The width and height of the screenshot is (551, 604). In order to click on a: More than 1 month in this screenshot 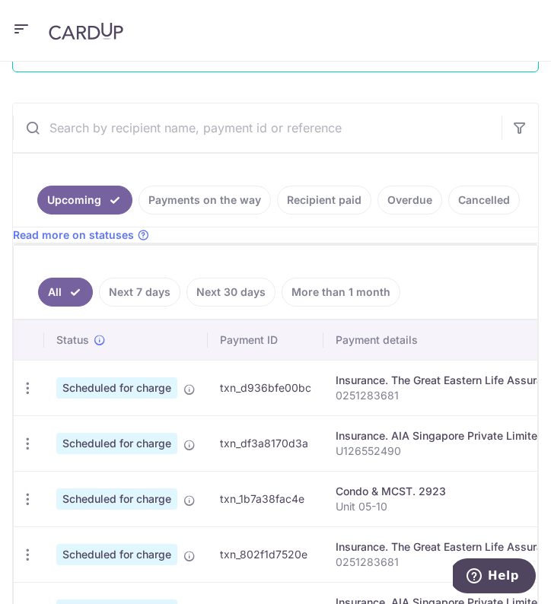, I will do `click(341, 292)`.